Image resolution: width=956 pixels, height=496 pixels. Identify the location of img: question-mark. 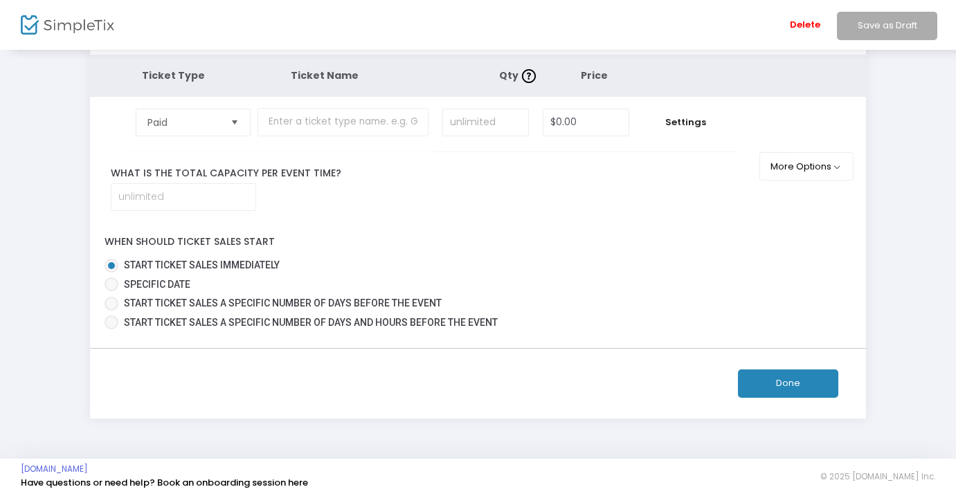
(529, 76).